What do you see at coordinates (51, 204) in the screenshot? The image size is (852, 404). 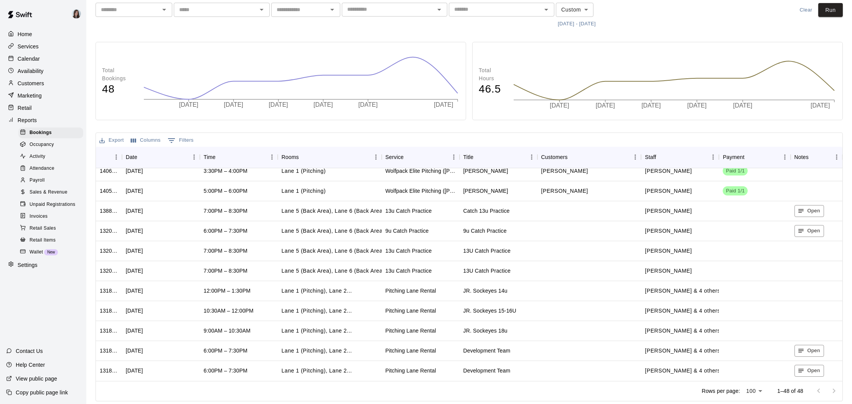 I see `div: Unpaid Registrations` at bounding box center [51, 204].